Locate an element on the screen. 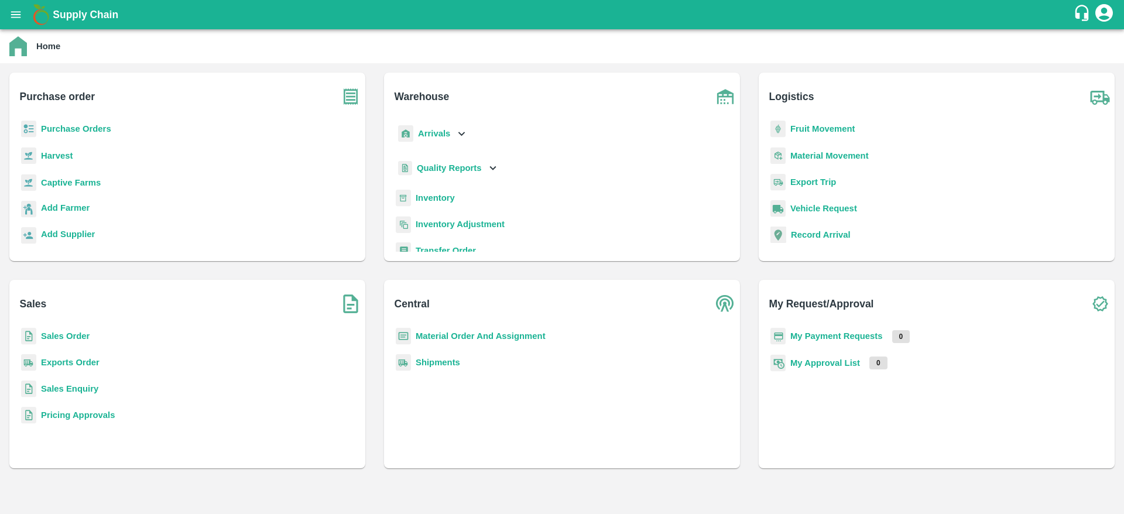  b: Arrivals is located at coordinates (434, 133).